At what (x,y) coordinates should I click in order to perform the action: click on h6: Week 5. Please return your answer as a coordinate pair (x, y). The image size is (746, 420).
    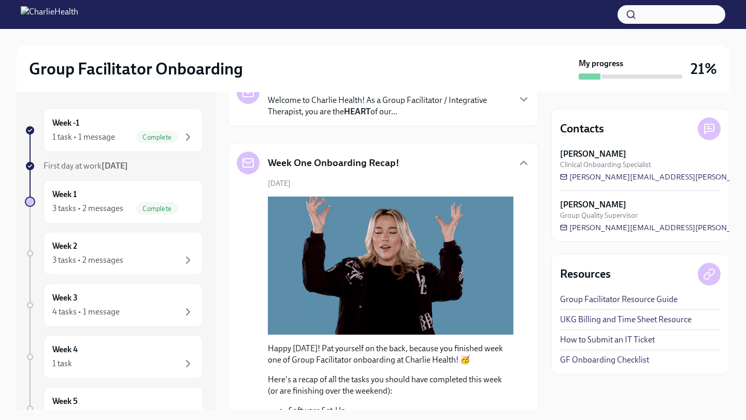
    Looking at the image, I should click on (65, 402).